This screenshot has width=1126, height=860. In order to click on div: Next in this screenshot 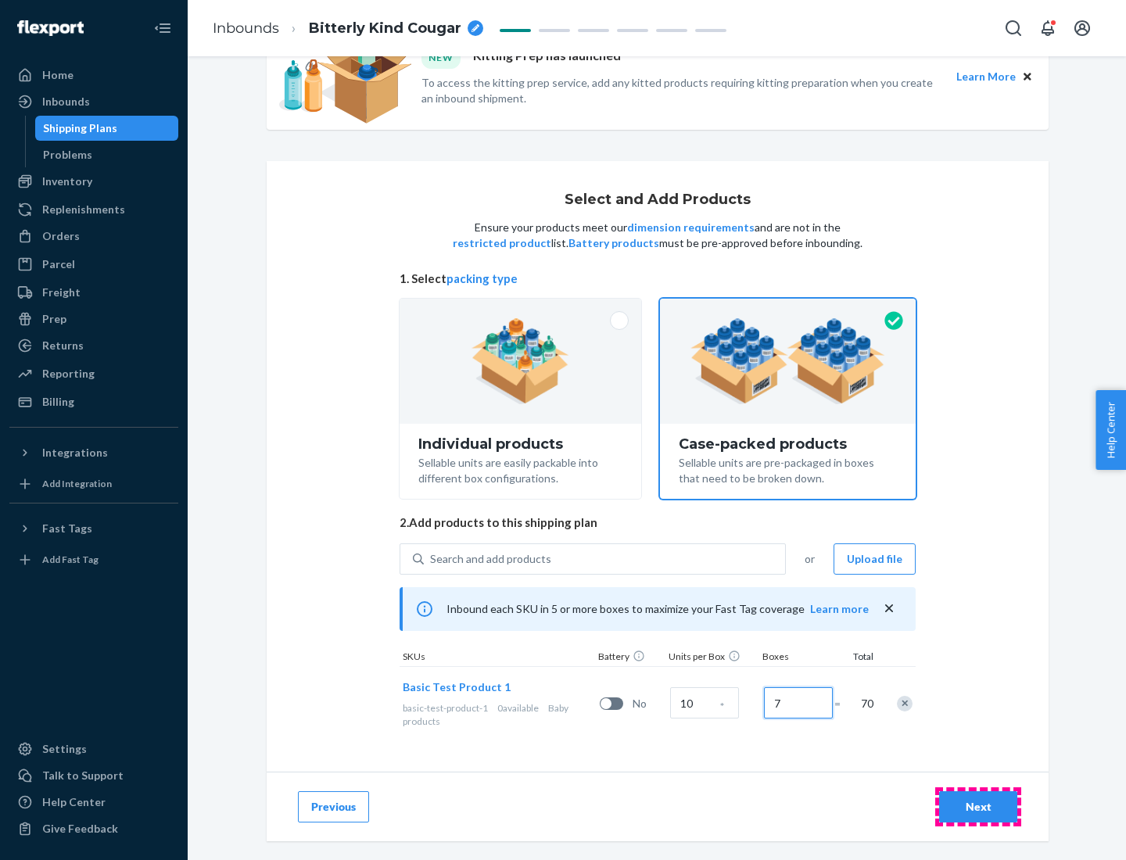, I will do `click(978, 807)`.